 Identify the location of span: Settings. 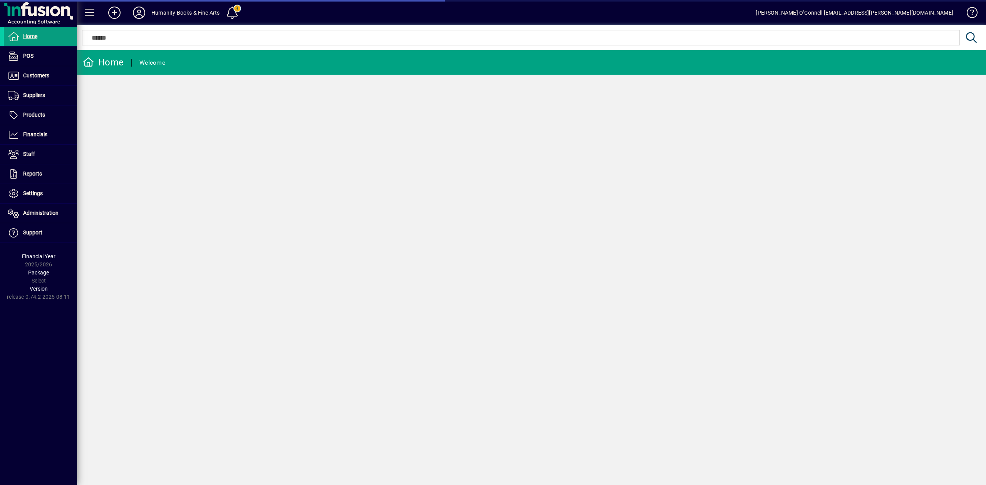
(33, 193).